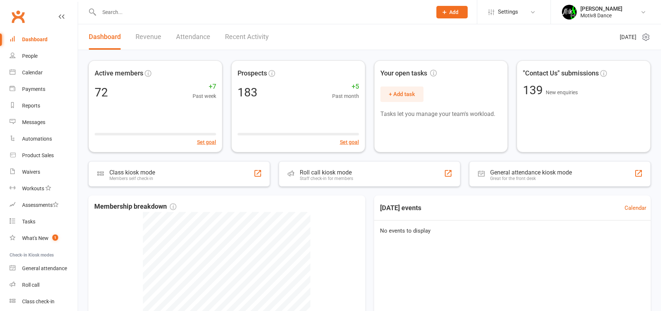 The width and height of the screenshot is (661, 311). I want to click on div: Roll call, so click(31, 285).